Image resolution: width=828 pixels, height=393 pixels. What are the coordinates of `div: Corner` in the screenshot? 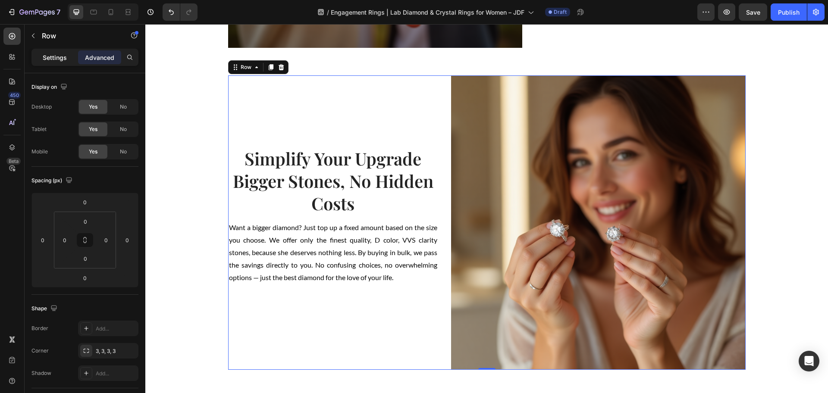 It's located at (40, 351).